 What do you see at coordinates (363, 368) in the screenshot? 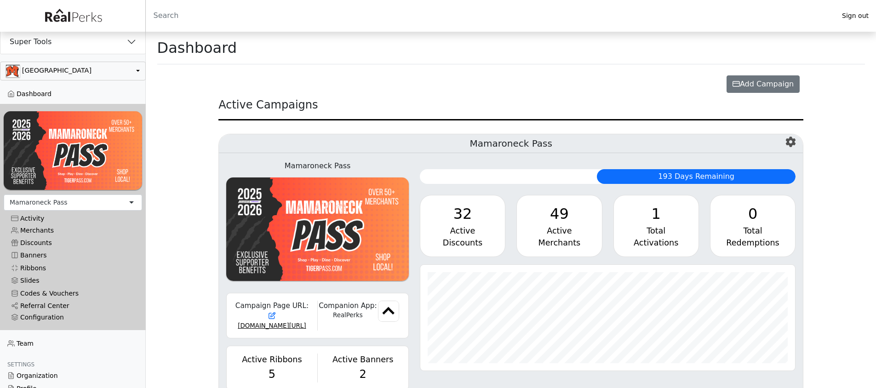
I see `a: Active Banners 2` at bounding box center [363, 368].